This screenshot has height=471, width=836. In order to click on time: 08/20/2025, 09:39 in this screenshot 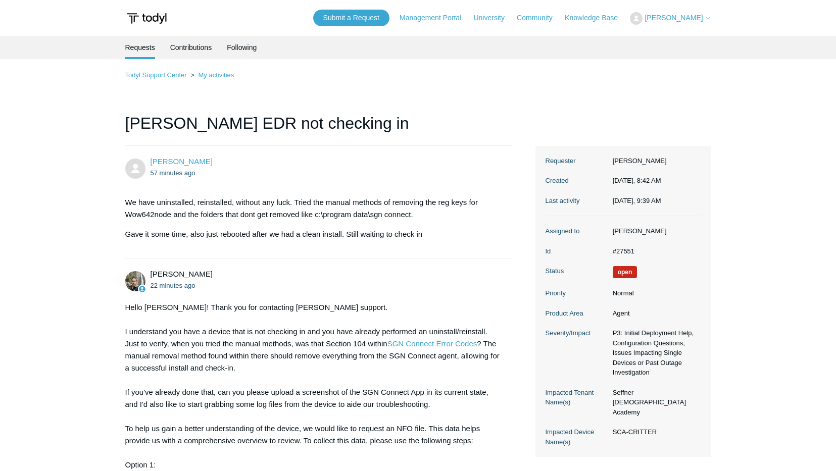, I will do `click(637, 201)`.